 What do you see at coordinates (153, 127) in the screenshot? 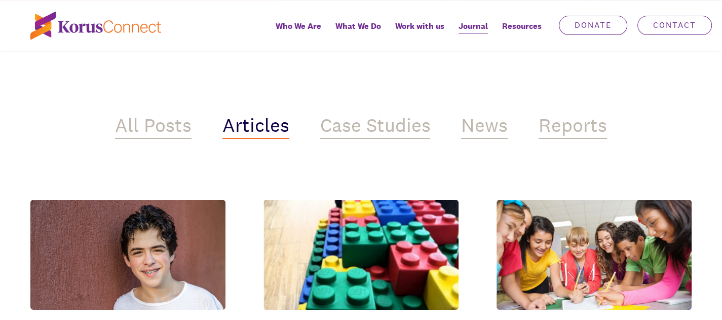
I see `div: All Posts` at bounding box center [153, 127].